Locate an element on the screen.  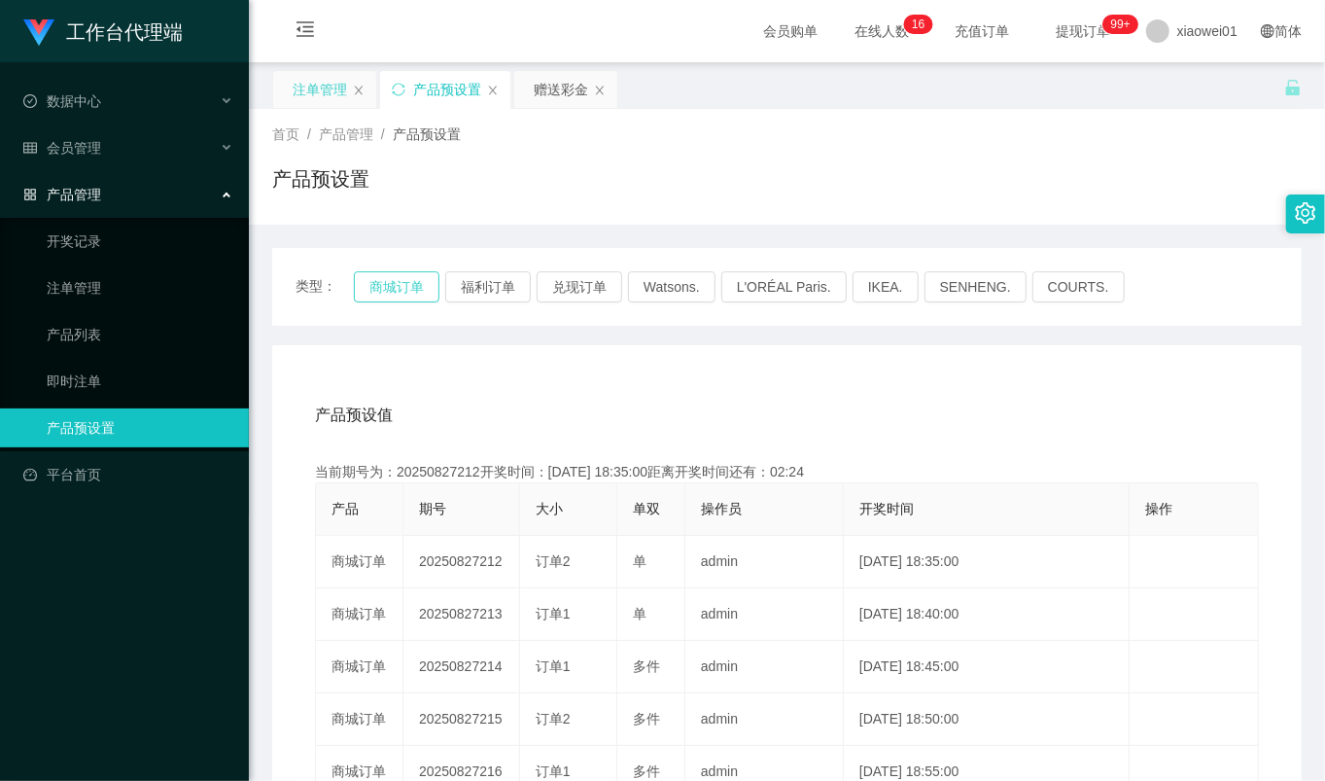
span: 产品预设置 is located at coordinates (427, 134).